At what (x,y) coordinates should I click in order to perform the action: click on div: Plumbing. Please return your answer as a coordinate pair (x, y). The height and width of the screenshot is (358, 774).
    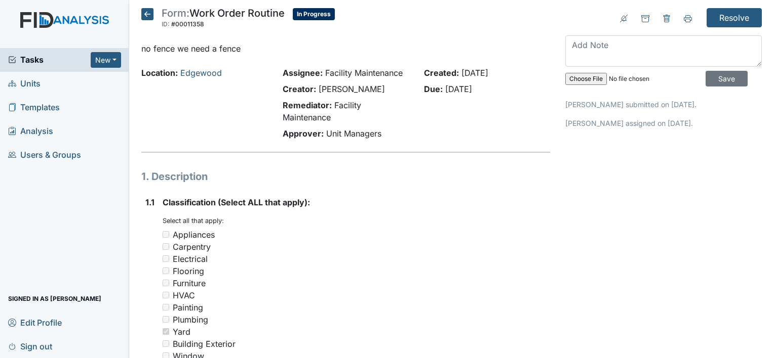
    Looking at the image, I should click on (190, 320).